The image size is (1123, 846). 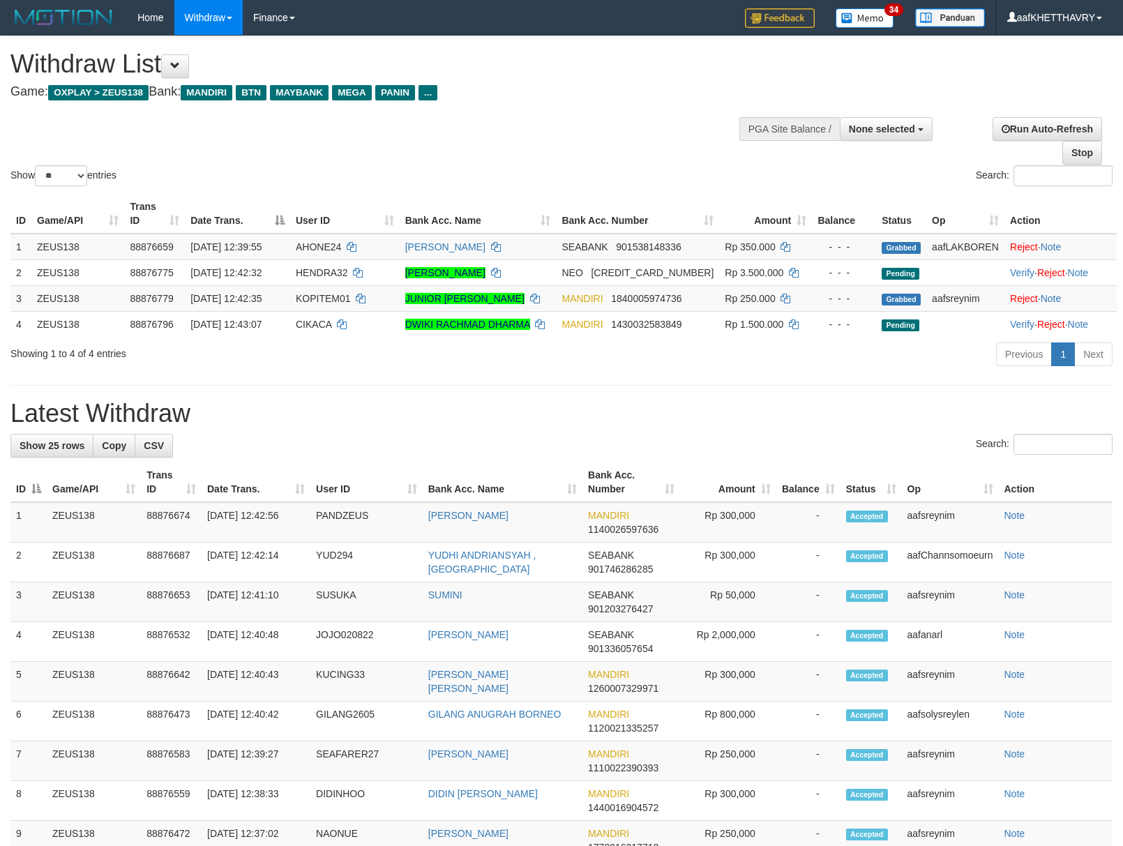 I want to click on span: 88876779, so click(x=151, y=298).